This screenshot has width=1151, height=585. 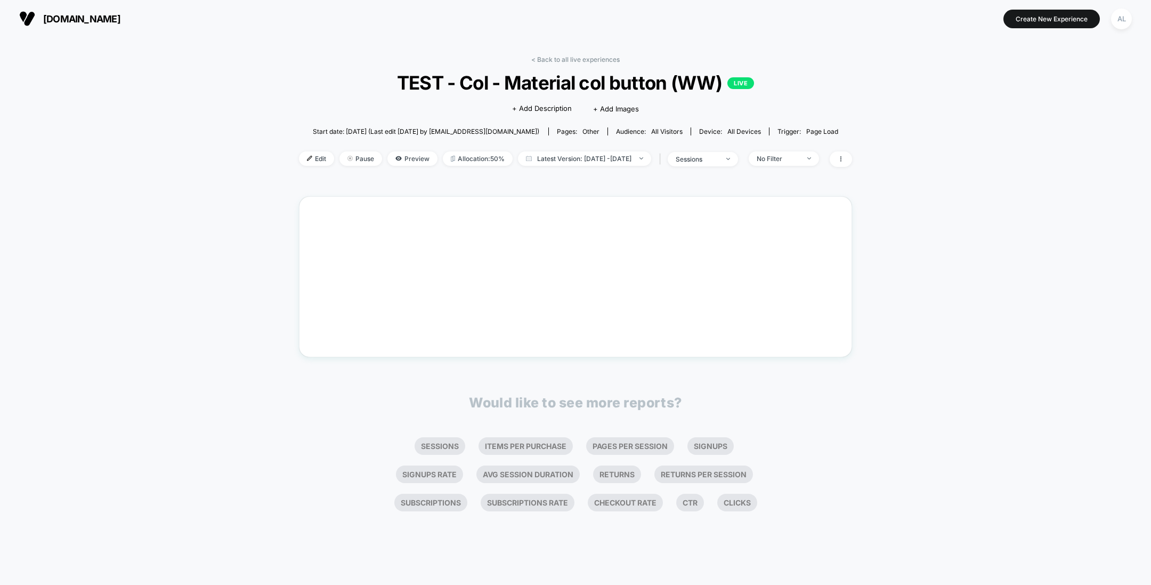 What do you see at coordinates (729, 131) in the screenshot?
I see `span: Device:` at bounding box center [729, 131].